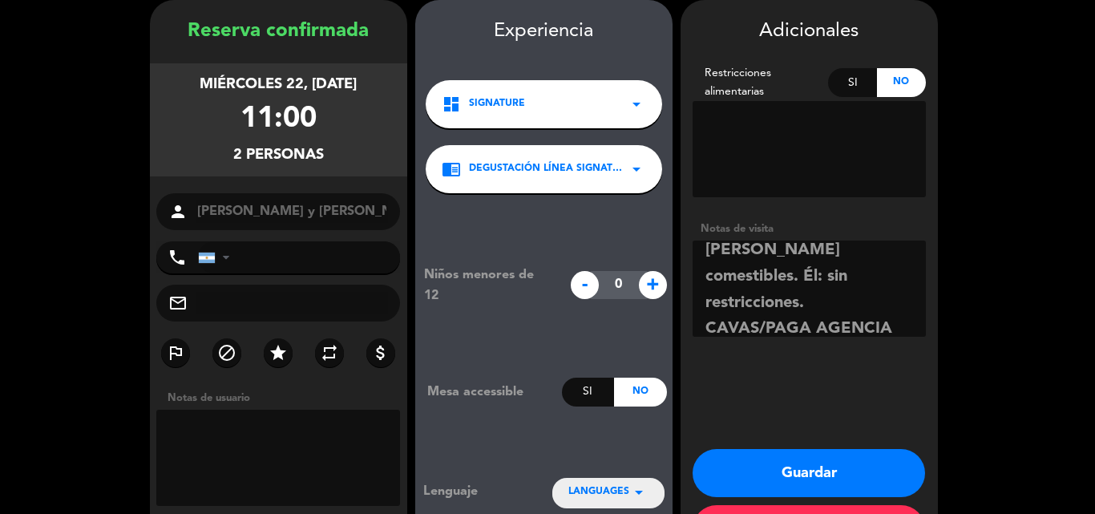  What do you see at coordinates (451, 104) in the screenshot?
I see `i: dashboard` at bounding box center [451, 104].